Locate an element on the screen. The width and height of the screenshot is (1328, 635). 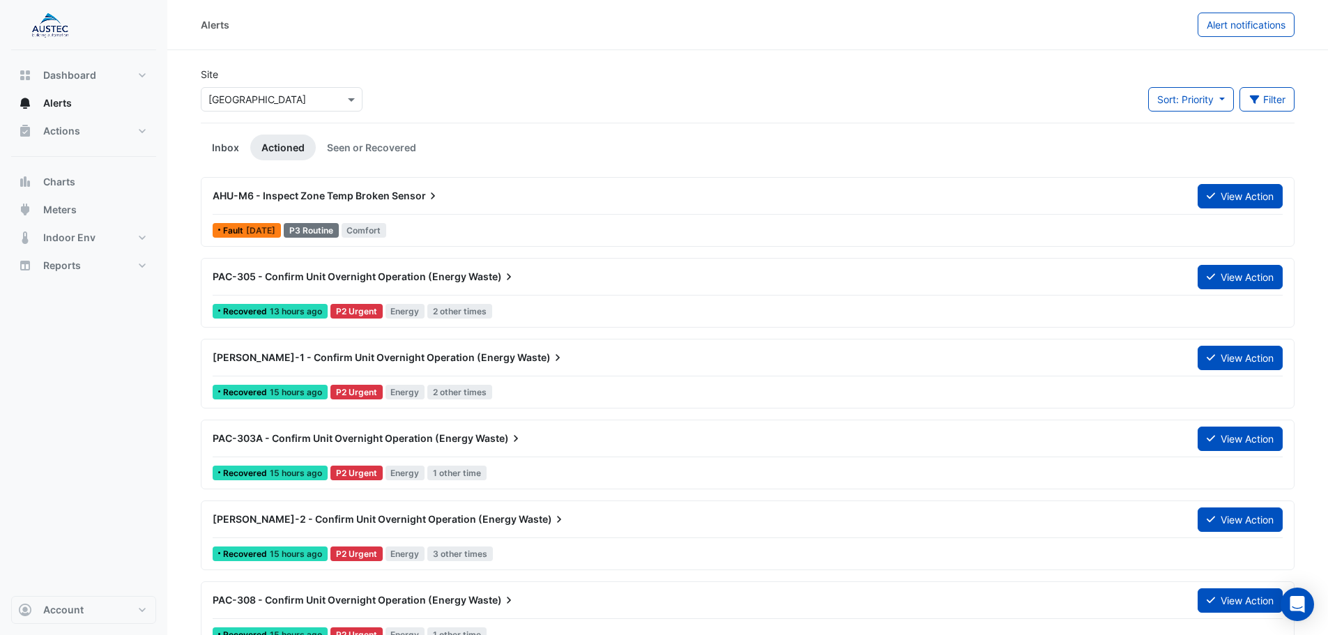
span: Alert notifications is located at coordinates (1246, 24).